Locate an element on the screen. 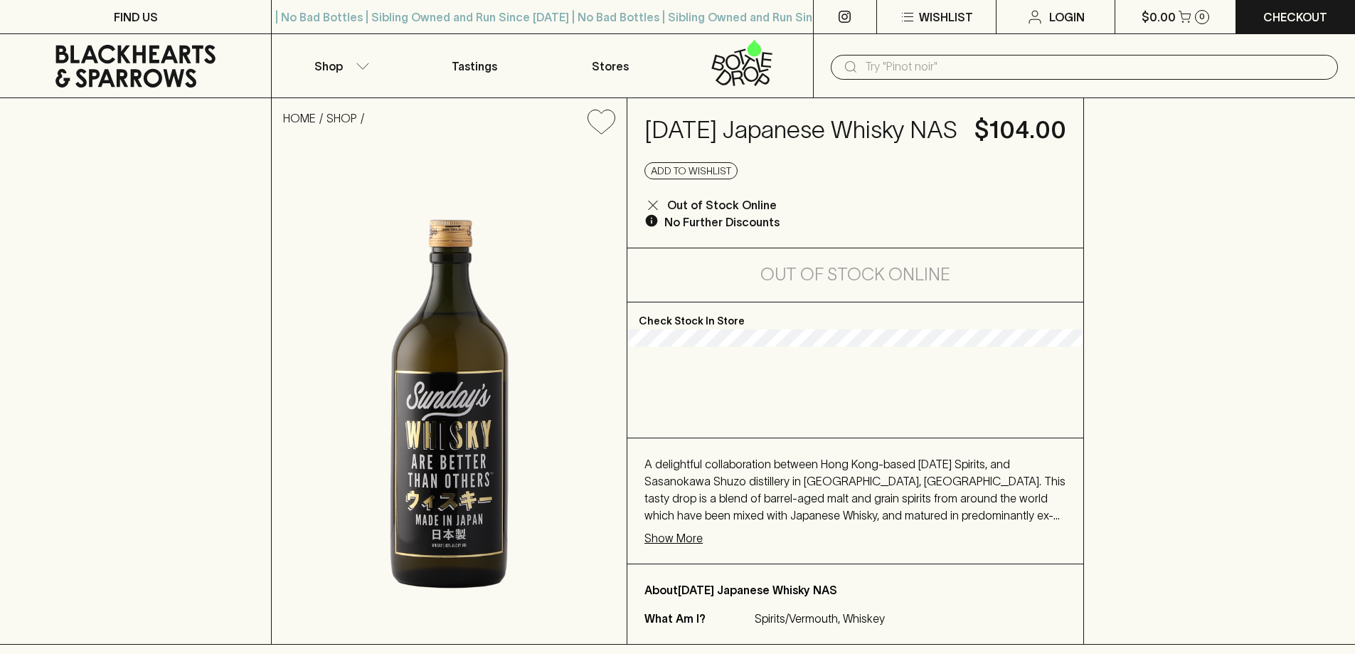 The image size is (1355, 654). h4: $104.00 is located at coordinates (1020, 130).